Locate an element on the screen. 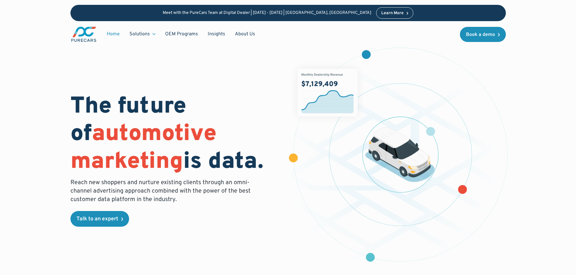 This screenshot has width=576, height=275. div: Learn More is located at coordinates (393, 13).